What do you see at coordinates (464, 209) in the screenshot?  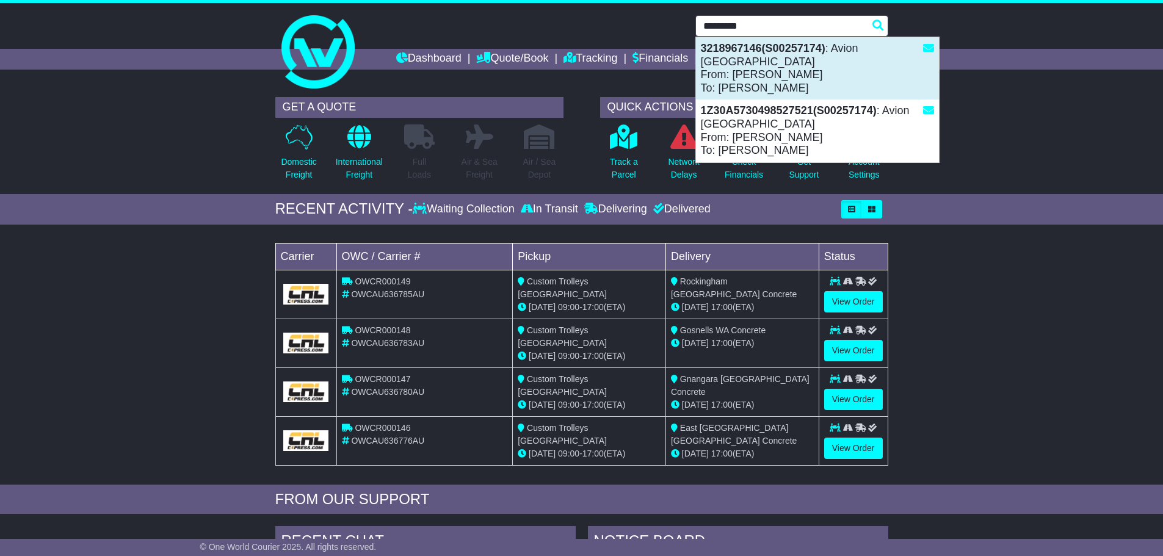 I see `div: Waiting Collection` at bounding box center [464, 209].